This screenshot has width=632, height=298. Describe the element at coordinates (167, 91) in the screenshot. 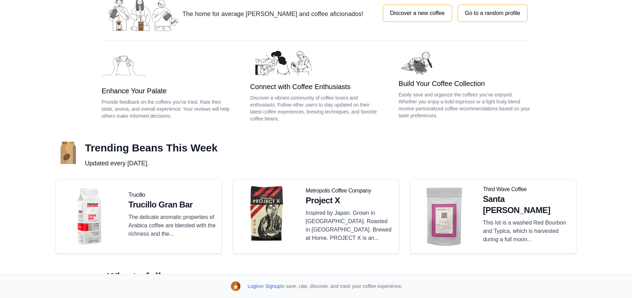

I see `h3: Enhance Your Palate` at that location.